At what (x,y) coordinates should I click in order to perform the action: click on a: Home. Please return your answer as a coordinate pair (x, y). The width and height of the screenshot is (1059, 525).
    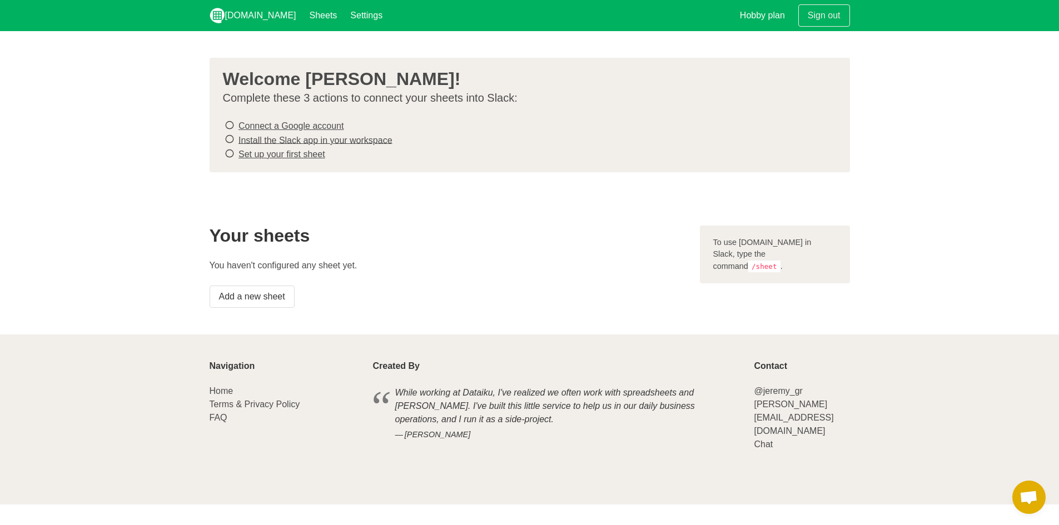
    Looking at the image, I should click on (221, 391).